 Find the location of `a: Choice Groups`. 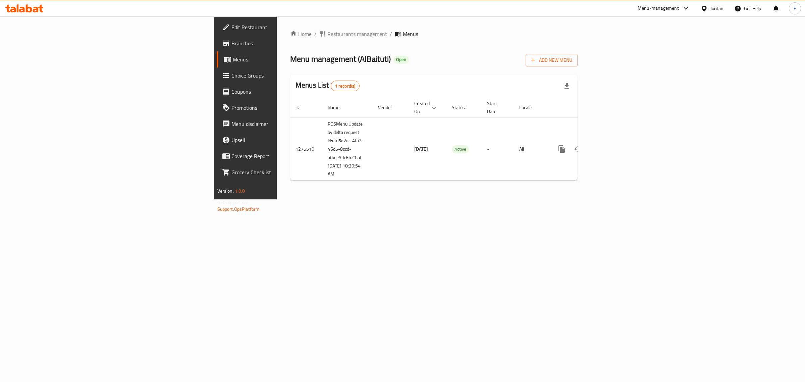

a: Choice Groups is located at coordinates (282, 75).